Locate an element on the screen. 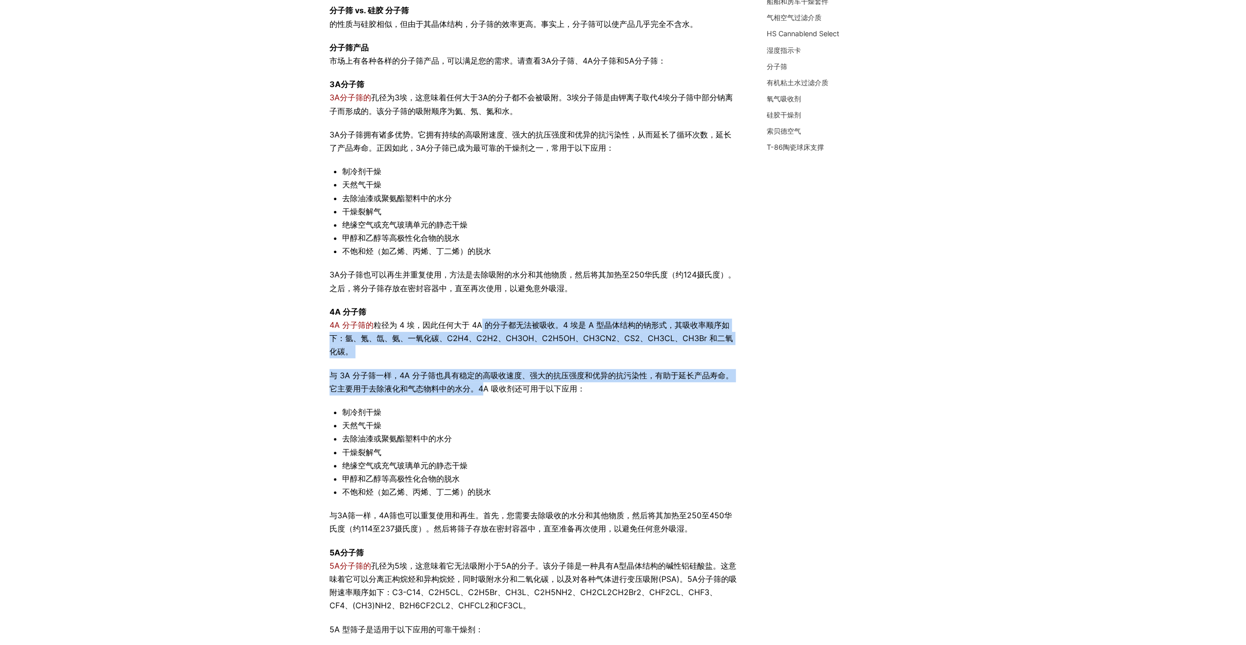 The image size is (1246, 645). font: 5A分子筛的 is located at coordinates (350, 566).